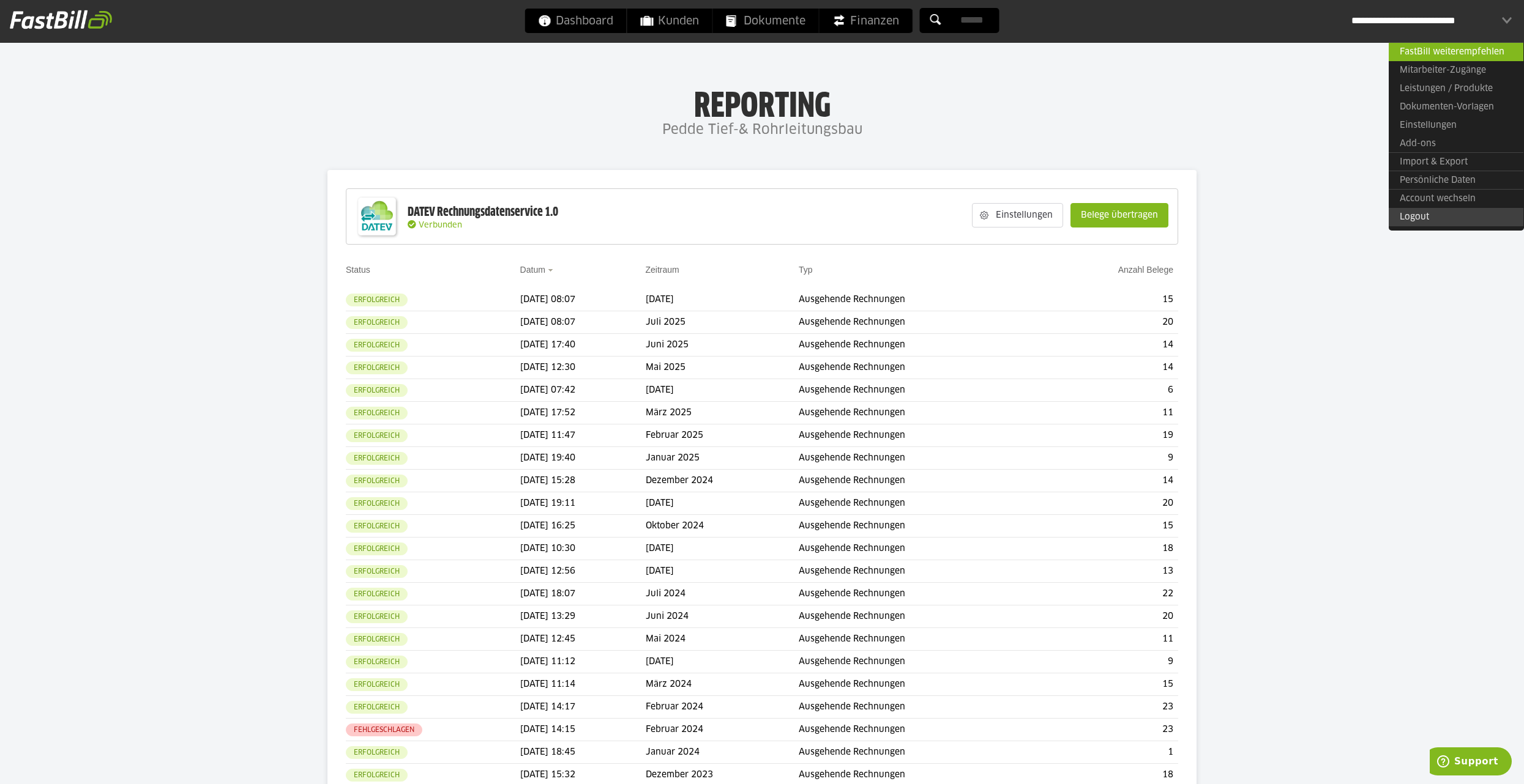  I want to click on a: Status, so click(358, 270).